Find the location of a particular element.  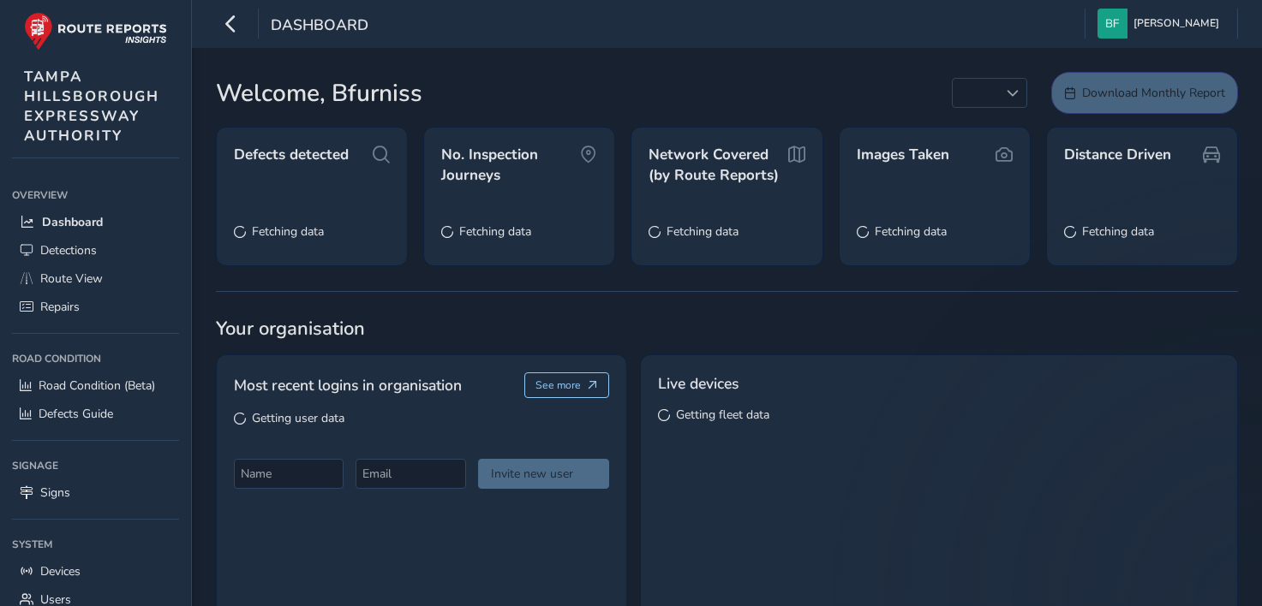

div: Road Condition is located at coordinates (95, 359).